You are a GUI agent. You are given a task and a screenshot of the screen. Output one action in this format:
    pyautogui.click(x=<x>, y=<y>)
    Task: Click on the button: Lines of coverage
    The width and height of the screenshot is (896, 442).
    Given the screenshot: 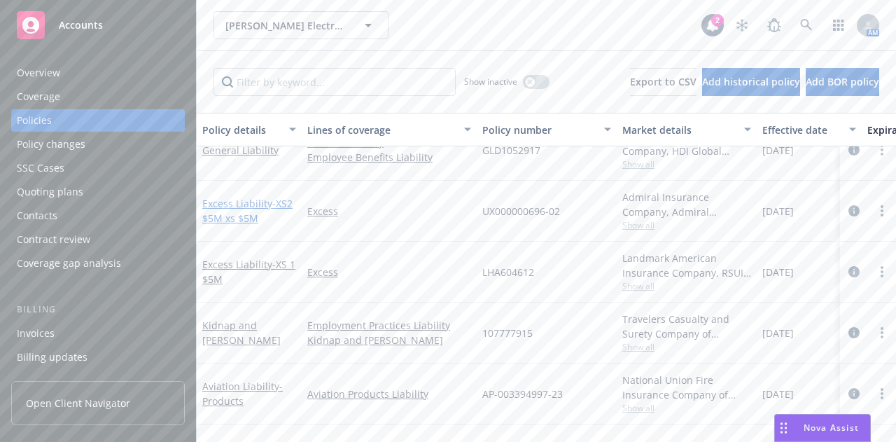 What is the action you would take?
    pyautogui.click(x=389, y=130)
    